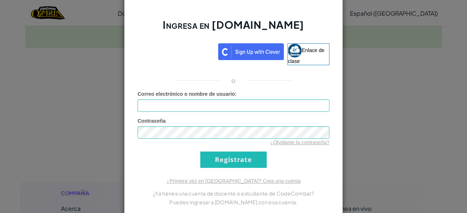 The height and width of the screenshot is (213, 467). Describe the element at coordinates (295, 51) in the screenshot. I see `img: classlink-logo-small.png` at that location.